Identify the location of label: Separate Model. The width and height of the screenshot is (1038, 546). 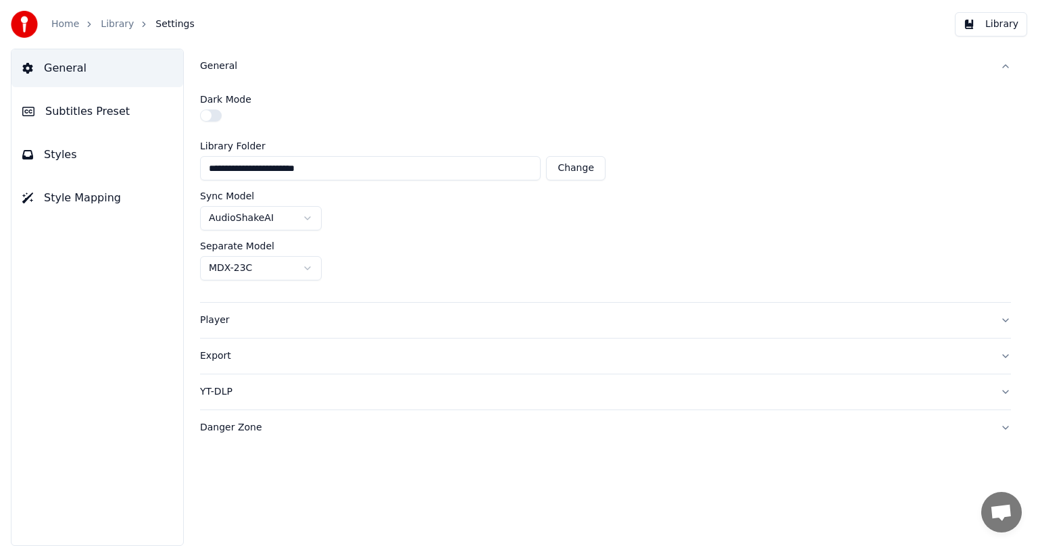
(237, 246).